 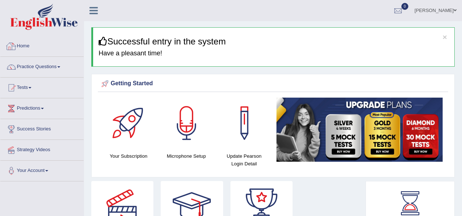 I want to click on h4: Your Subscription, so click(x=129, y=156).